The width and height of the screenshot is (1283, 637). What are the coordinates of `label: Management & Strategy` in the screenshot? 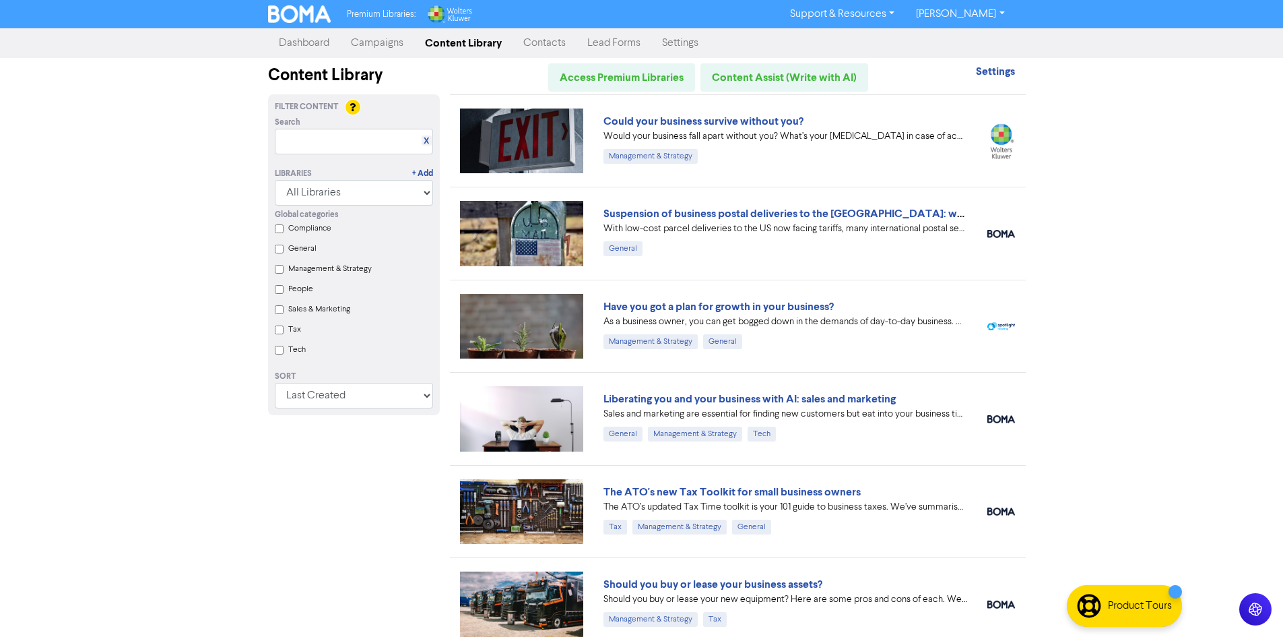 It's located at (330, 269).